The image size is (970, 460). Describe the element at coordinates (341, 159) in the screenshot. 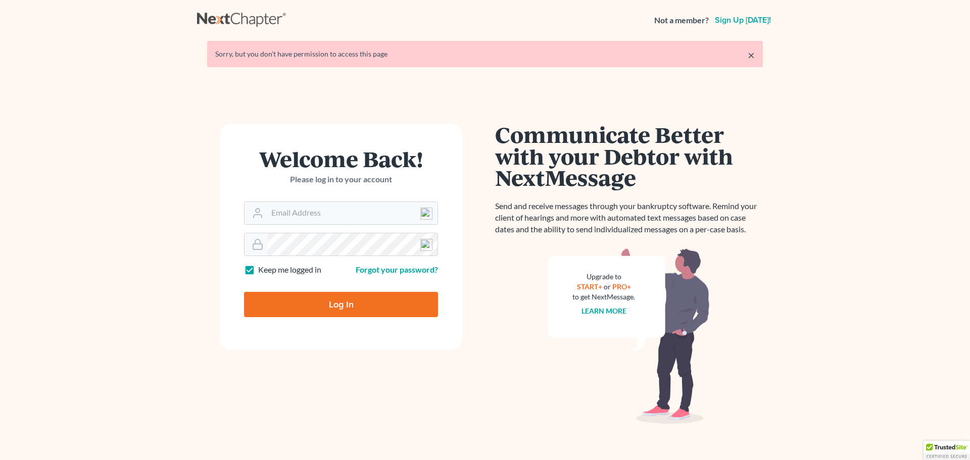

I see `h1: Welcome Back!` at that location.